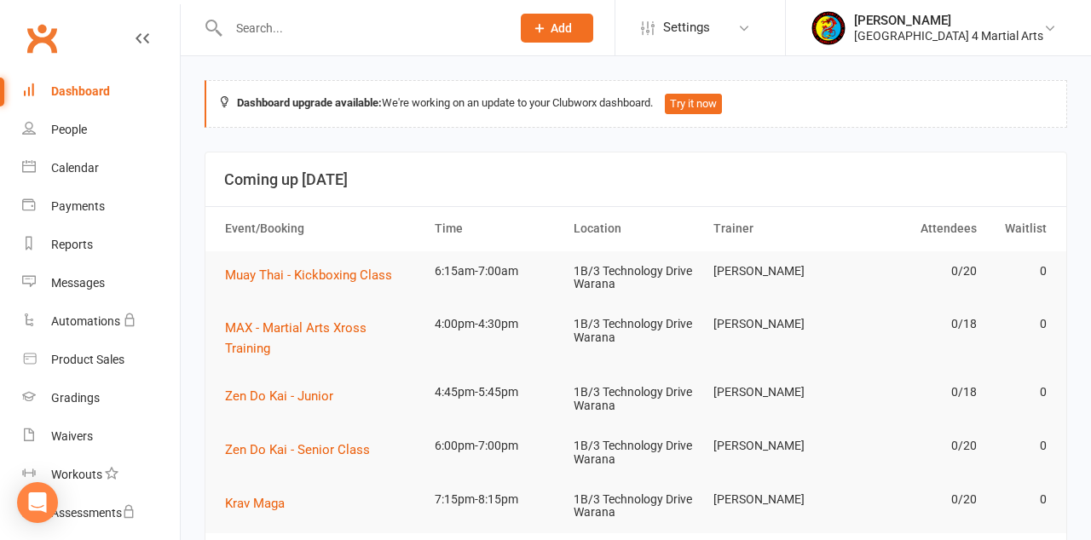 The image size is (1091, 540). Describe the element at coordinates (78, 206) in the screenshot. I see `div: Payments` at that location.